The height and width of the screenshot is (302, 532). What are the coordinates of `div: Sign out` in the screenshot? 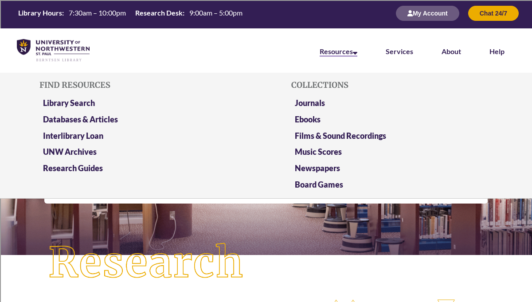 It's located at (266, 47).